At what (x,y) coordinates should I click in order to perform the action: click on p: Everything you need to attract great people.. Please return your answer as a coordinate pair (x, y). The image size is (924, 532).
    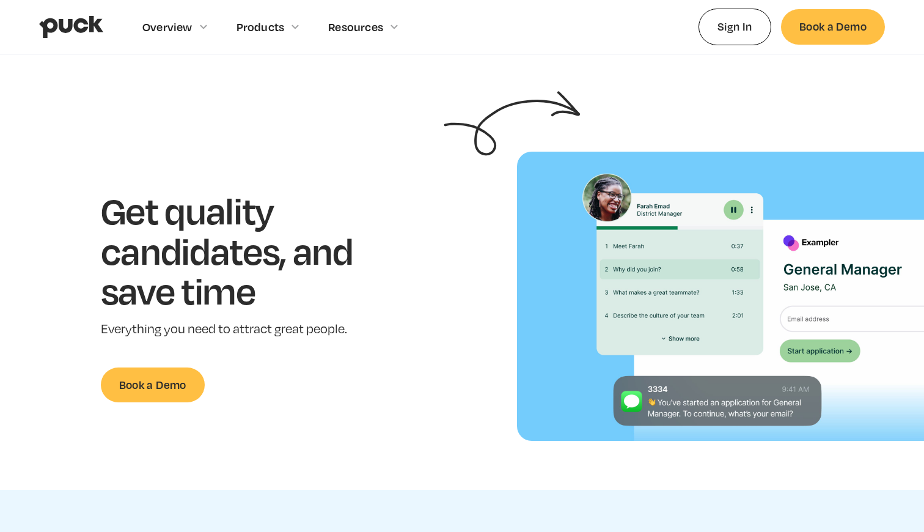
    Looking at the image, I should click on (246, 329).